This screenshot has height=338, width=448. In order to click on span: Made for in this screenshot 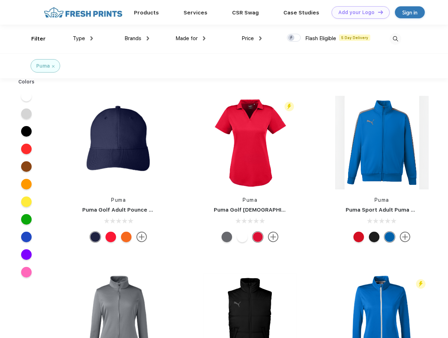, I will do `click(186, 38)`.